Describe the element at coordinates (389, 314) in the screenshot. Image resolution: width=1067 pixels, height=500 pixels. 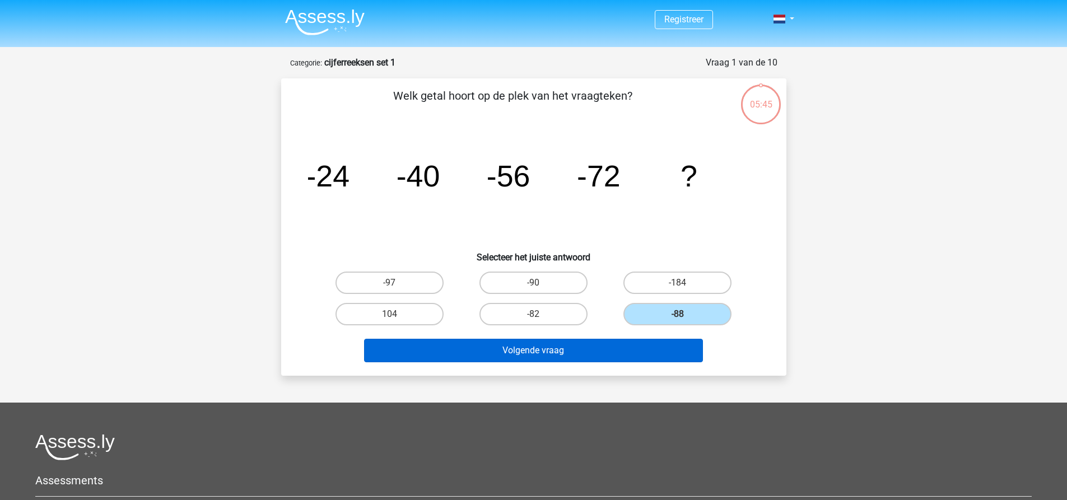
I see `label: 104` at that location.